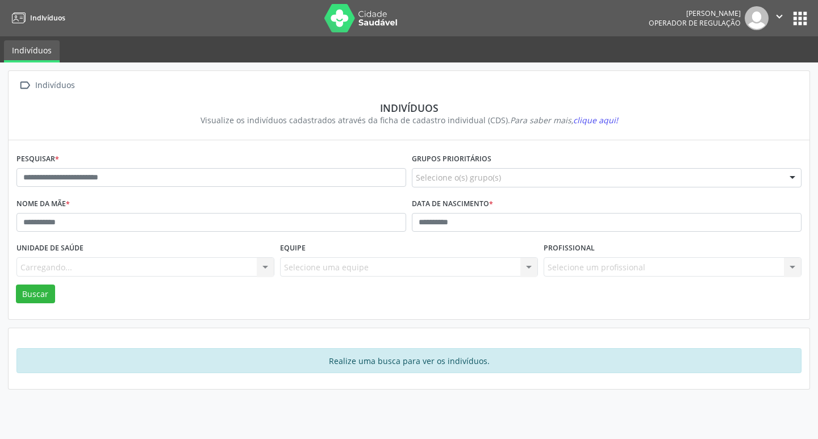 This screenshot has width=818, height=439. What do you see at coordinates (292, 248) in the screenshot?
I see `label: Equipe` at bounding box center [292, 248].